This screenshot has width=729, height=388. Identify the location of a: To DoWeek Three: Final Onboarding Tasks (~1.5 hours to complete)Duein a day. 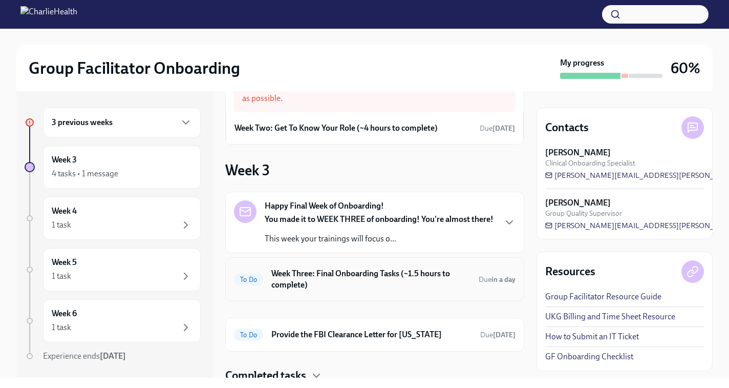
(375, 279).